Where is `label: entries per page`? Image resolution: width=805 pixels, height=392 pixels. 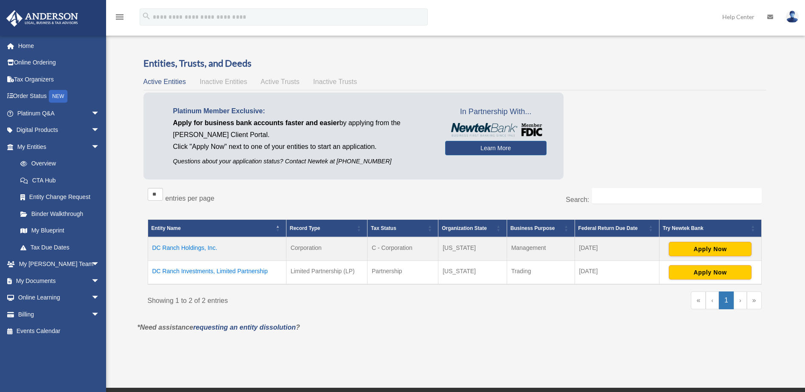 label: entries per page is located at coordinates (190, 198).